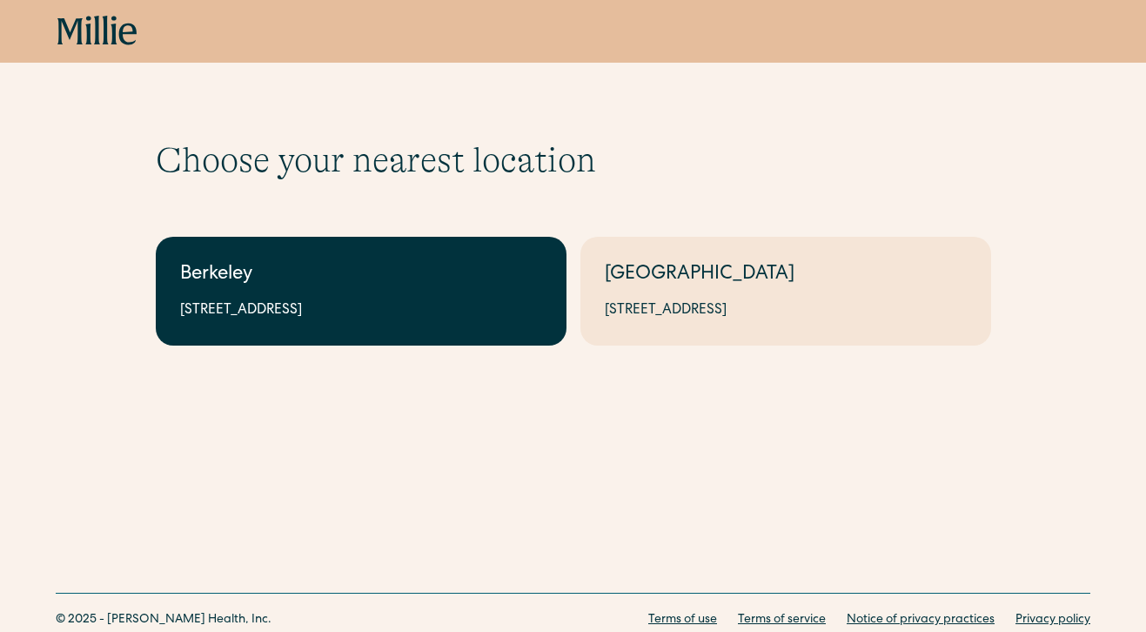 Image resolution: width=1146 pixels, height=632 pixels. Describe the element at coordinates (574, 160) in the screenshot. I see `h1: Choose your nearest location` at that location.